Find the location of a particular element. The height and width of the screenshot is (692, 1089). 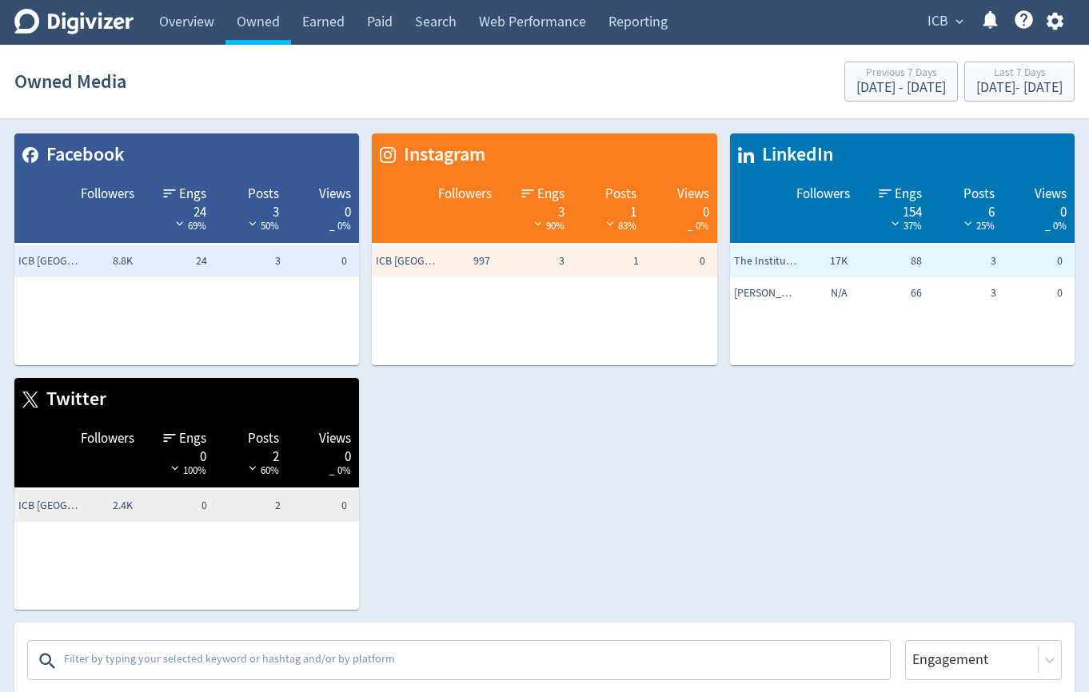

span: 100% is located at coordinates (186, 470).